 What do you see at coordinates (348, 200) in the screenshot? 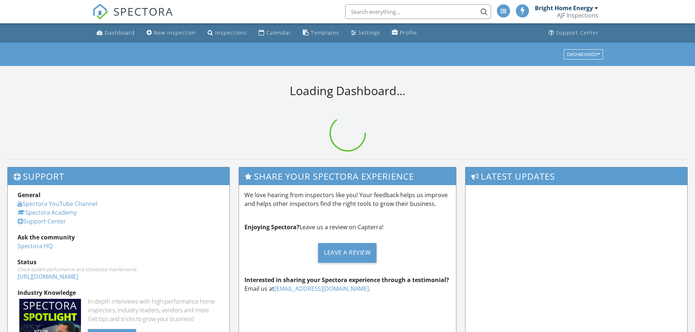
I see `p: We love hearing from inspectors like you! Your feedback helps us improve and helps other inspecto...` at bounding box center [348, 200].